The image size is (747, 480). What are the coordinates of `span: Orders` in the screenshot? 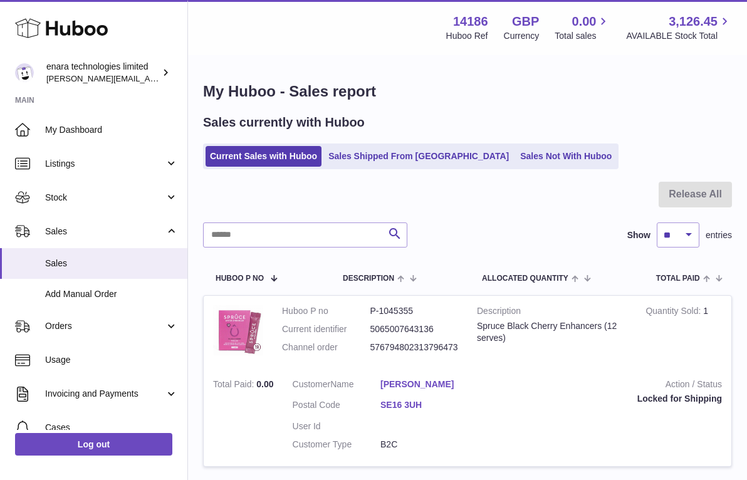 It's located at (105, 326).